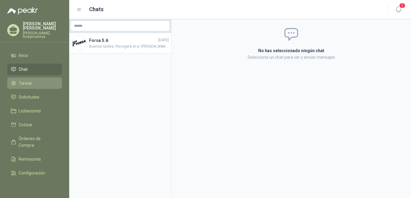 This screenshot has width=411, height=198. I want to click on a: Tareas, so click(35, 83).